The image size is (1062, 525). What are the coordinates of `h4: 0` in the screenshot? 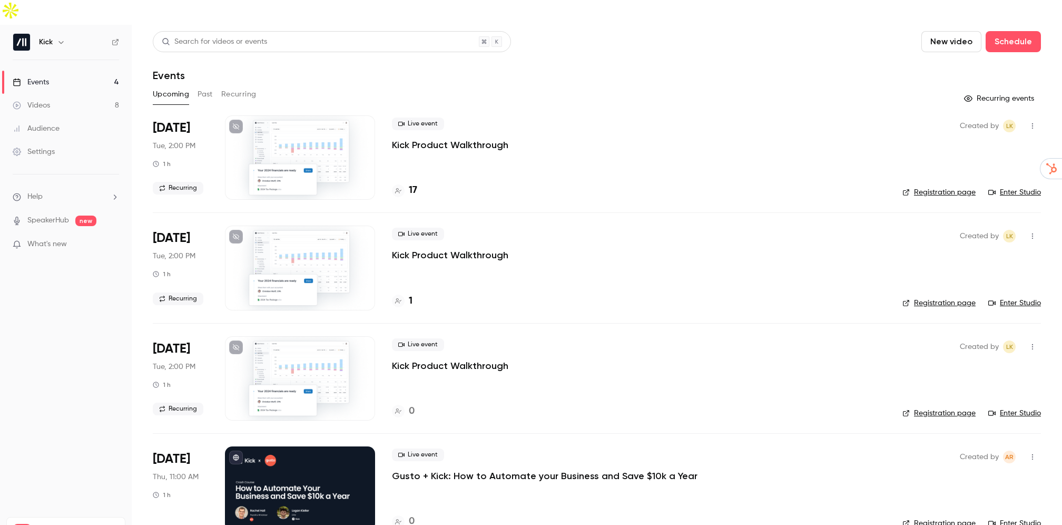 It's located at (412, 411).